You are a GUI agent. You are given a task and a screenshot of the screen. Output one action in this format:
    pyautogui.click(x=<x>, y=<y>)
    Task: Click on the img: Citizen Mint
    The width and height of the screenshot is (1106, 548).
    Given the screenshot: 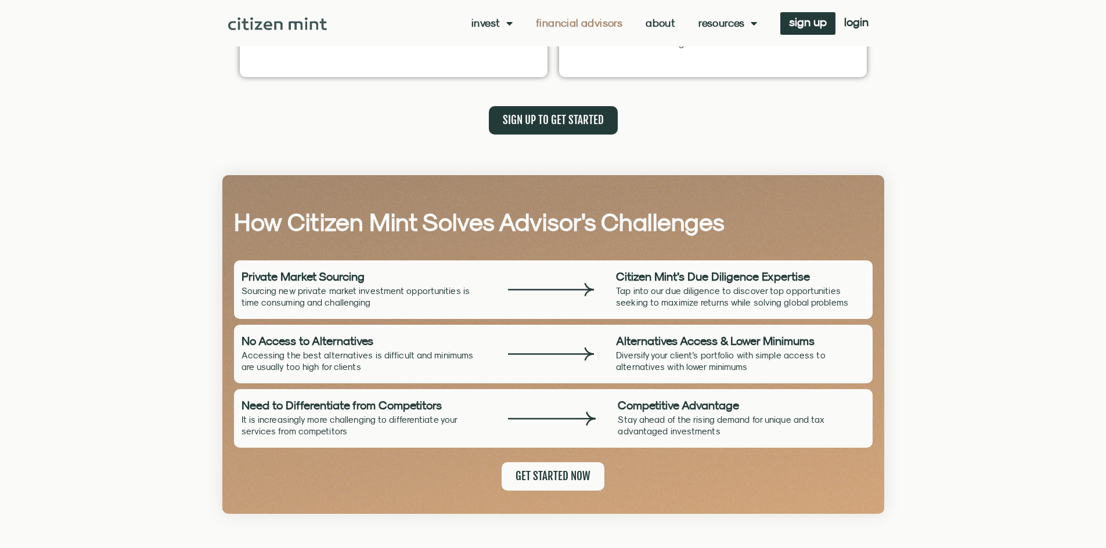 What is the action you would take?
    pyautogui.click(x=277, y=24)
    